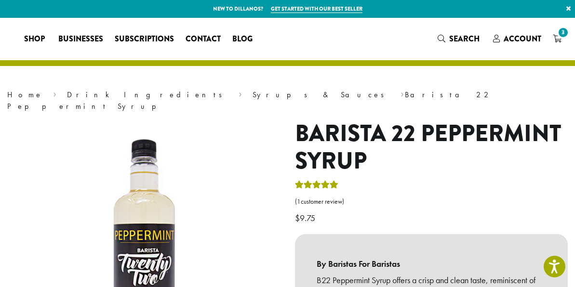 This screenshot has width=575, height=287. Describe the element at coordinates (80, 39) in the screenshot. I see `span: Businesses` at that location.